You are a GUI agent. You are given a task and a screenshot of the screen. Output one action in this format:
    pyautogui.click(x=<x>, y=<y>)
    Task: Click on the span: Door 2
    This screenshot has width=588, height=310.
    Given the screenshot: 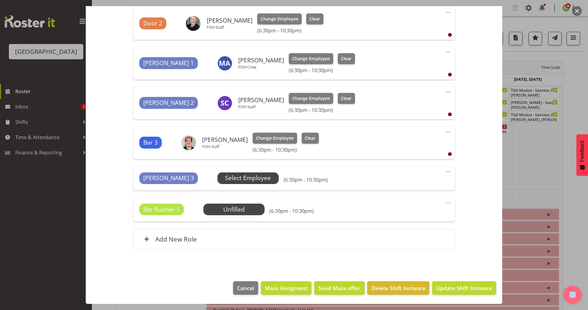 What is the action you would take?
    pyautogui.click(x=153, y=23)
    